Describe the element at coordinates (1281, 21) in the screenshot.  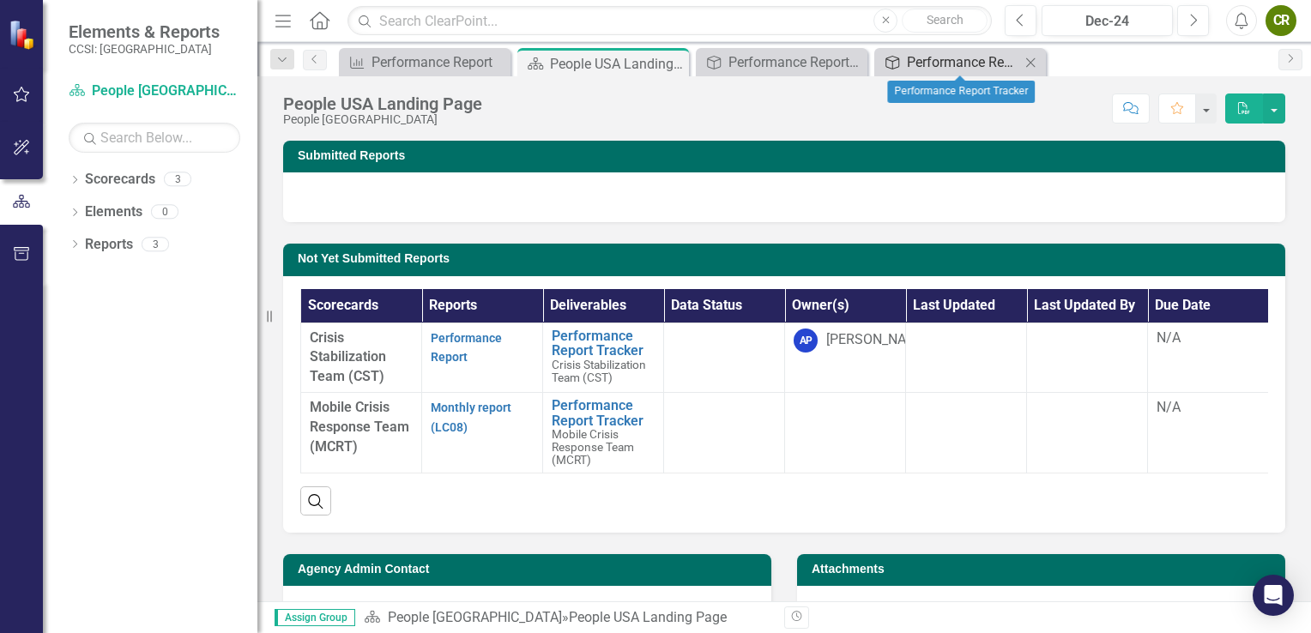
I see `div: CR` at that location.